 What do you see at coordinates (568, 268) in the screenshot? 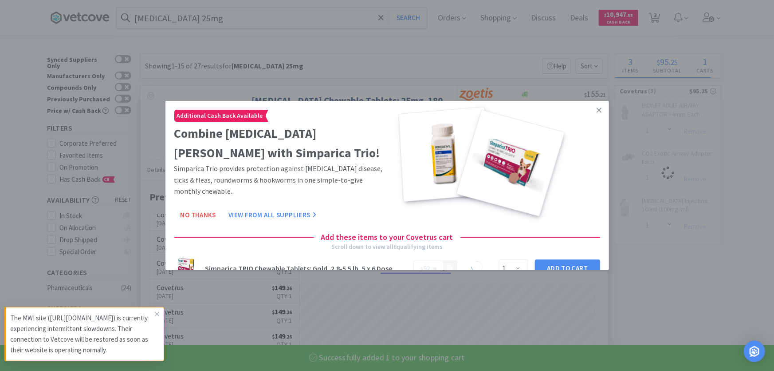
I see `button: Add to Cart` at bounding box center [568, 268].